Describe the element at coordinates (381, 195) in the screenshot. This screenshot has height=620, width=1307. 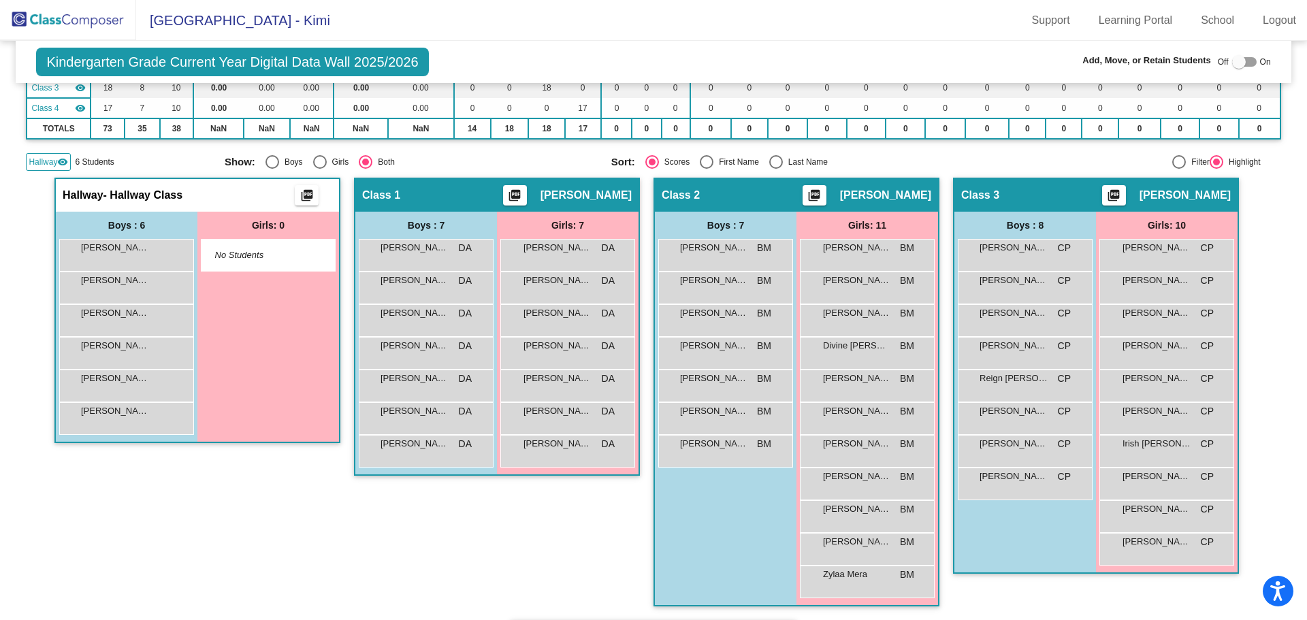
I see `span: Class 1` at that location.